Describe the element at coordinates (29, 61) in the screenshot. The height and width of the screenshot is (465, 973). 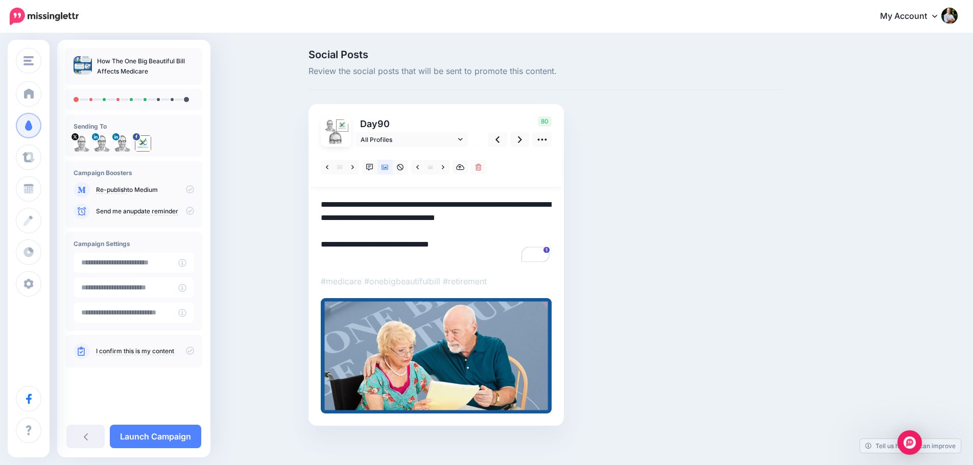
I see `img: menu.png` at that location.